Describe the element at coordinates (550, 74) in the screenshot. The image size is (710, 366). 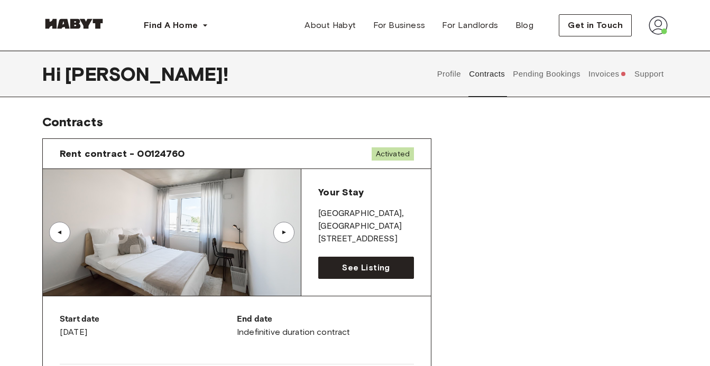
I see `div: user profile tabs` at that location.